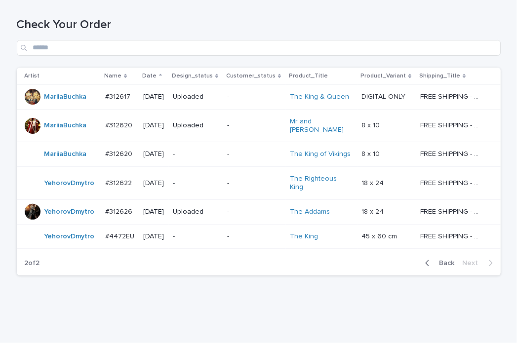 This screenshot has height=343, width=517. I want to click on p: #312626, so click(120, 211).